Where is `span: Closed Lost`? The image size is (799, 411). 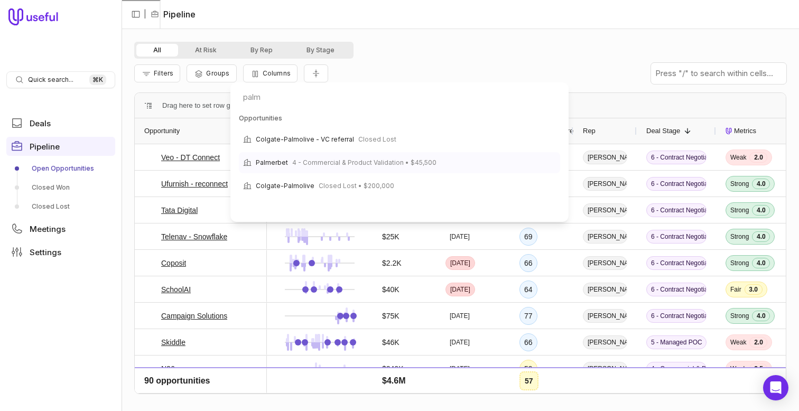 span: Closed Lost is located at coordinates (378, 140).